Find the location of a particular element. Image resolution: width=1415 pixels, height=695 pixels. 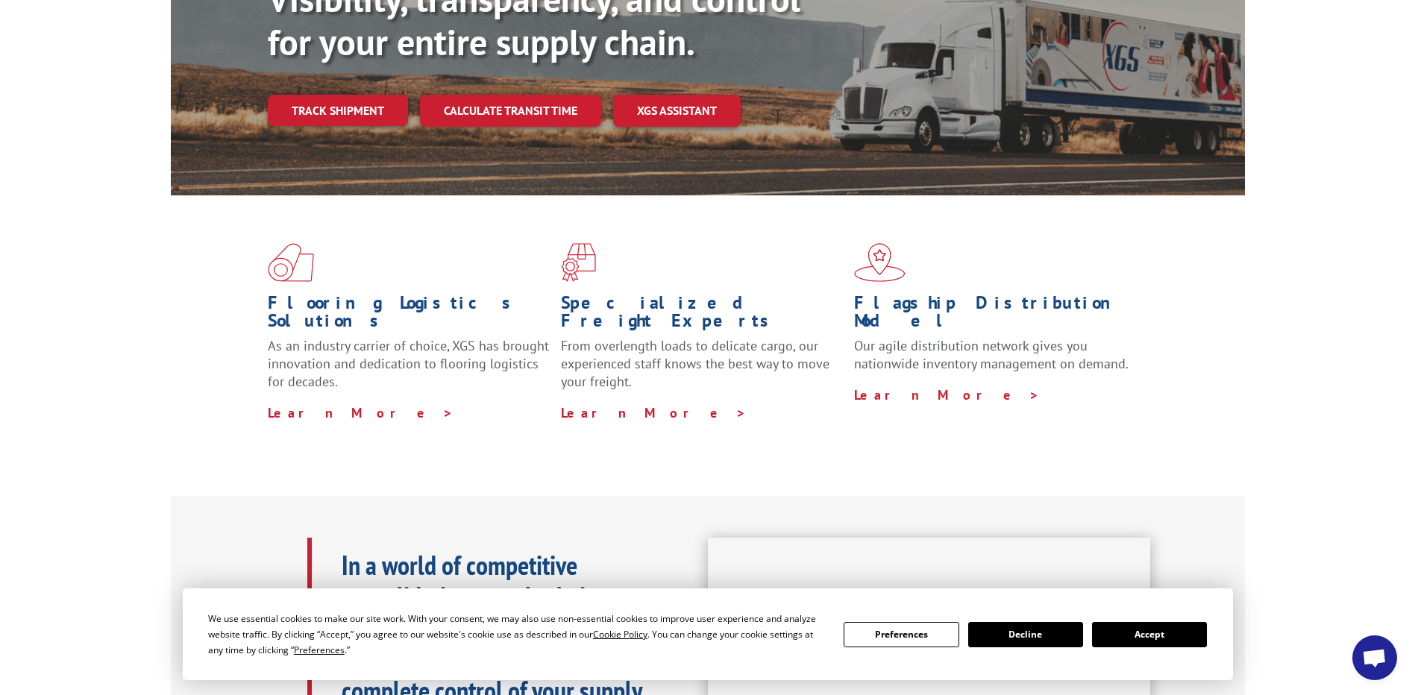

img: xgs-icon-flagship-distribution-model-red is located at coordinates (879, 263).